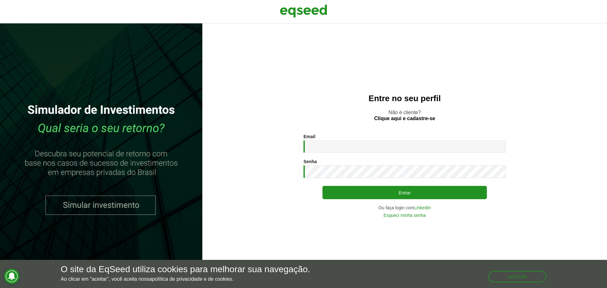 The width and height of the screenshot is (607, 288). What do you see at coordinates (310, 161) in the screenshot?
I see `label: Senha` at bounding box center [310, 161].